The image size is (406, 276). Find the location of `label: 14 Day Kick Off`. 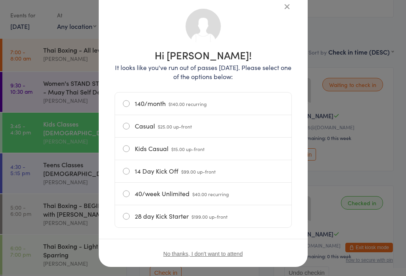

label: 14 Day Kick Off is located at coordinates (203, 172).